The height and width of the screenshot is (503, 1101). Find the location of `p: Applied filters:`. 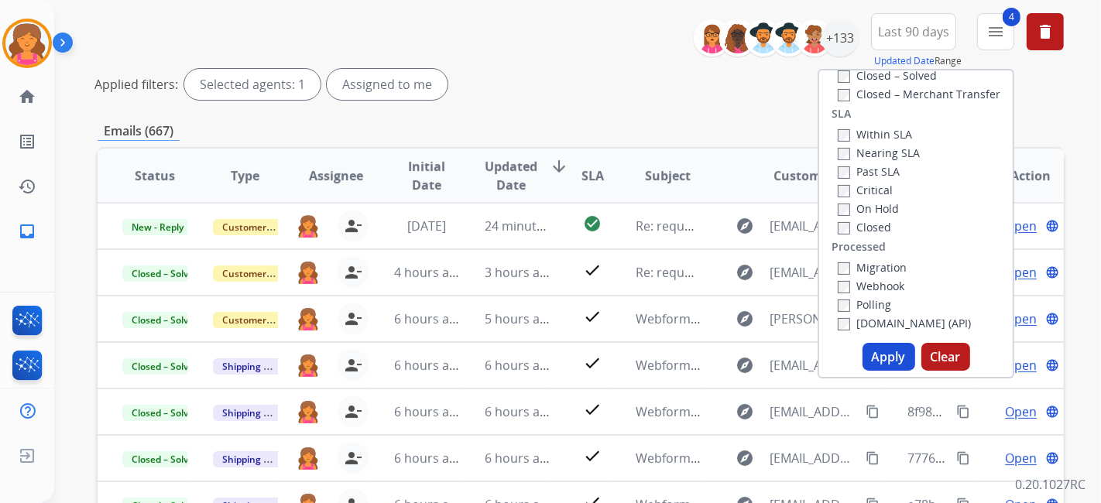

p: Applied filters: is located at coordinates (136, 84).